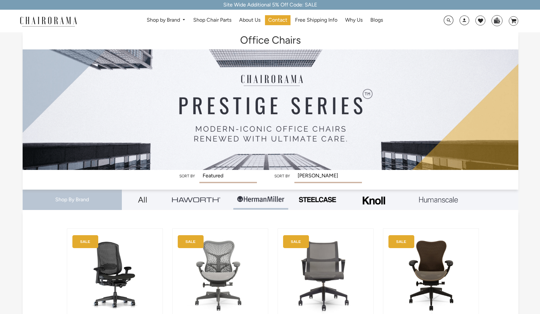 This screenshot has height=314, width=540. Describe the element at coordinates (250, 20) in the screenshot. I see `a: About Us` at that location.